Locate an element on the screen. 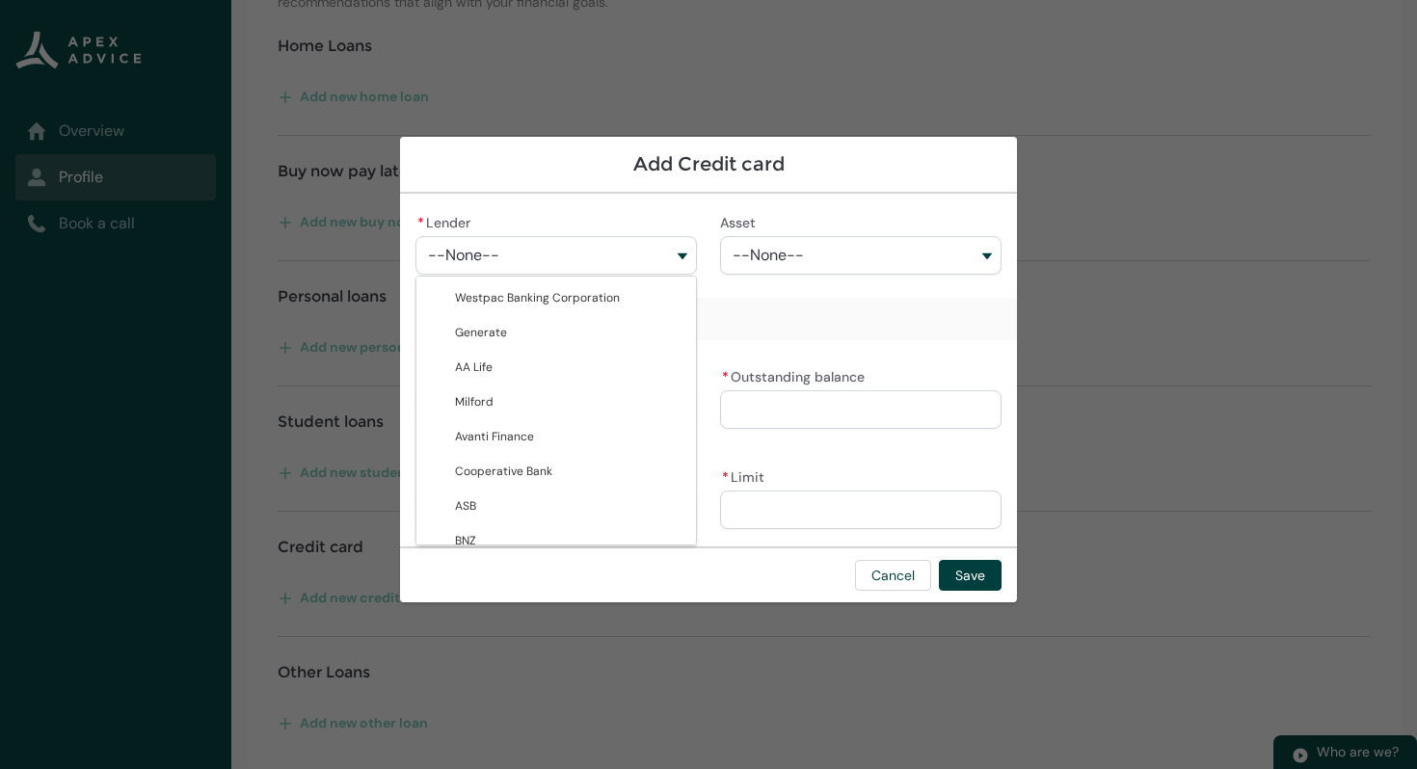 This screenshot has height=769, width=1417. span: Westpac Banking Corporation is located at coordinates (537, 298).